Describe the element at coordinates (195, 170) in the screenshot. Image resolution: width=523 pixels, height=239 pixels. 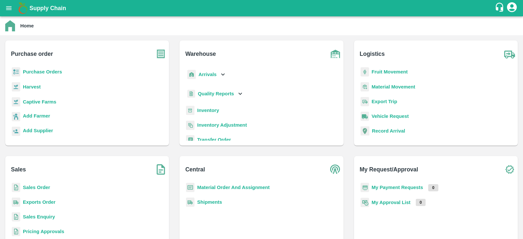
I see `b: Central` at that location.